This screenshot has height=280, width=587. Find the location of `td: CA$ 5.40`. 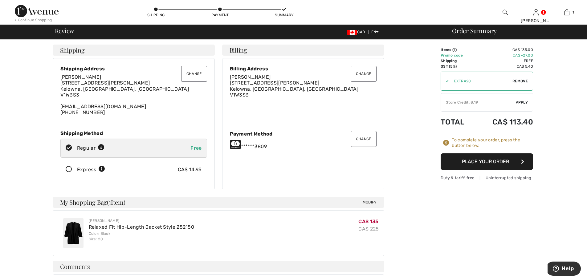

td: CA$ 5.40 is located at coordinates (503, 67).